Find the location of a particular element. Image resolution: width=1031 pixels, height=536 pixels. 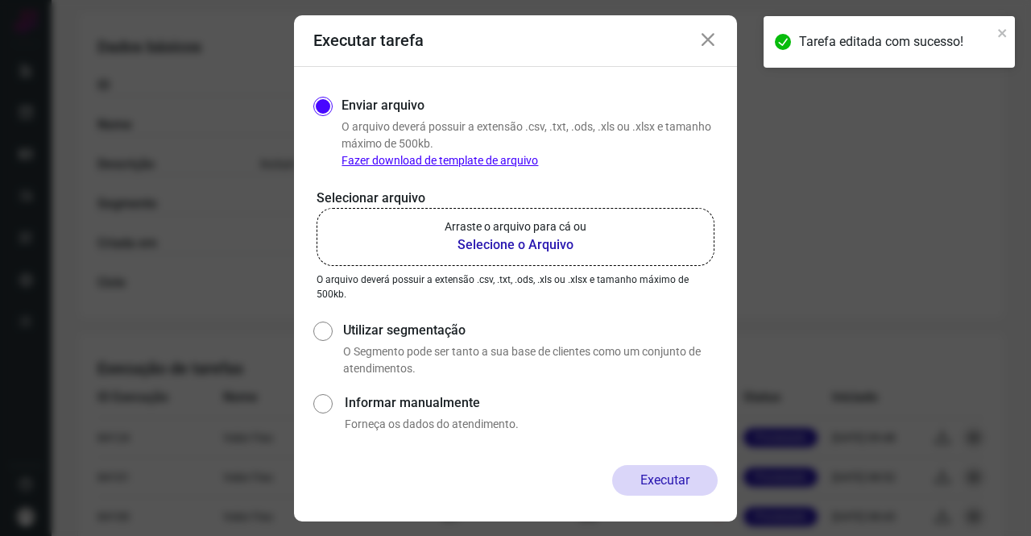

button: Executar is located at coordinates (665, 480).